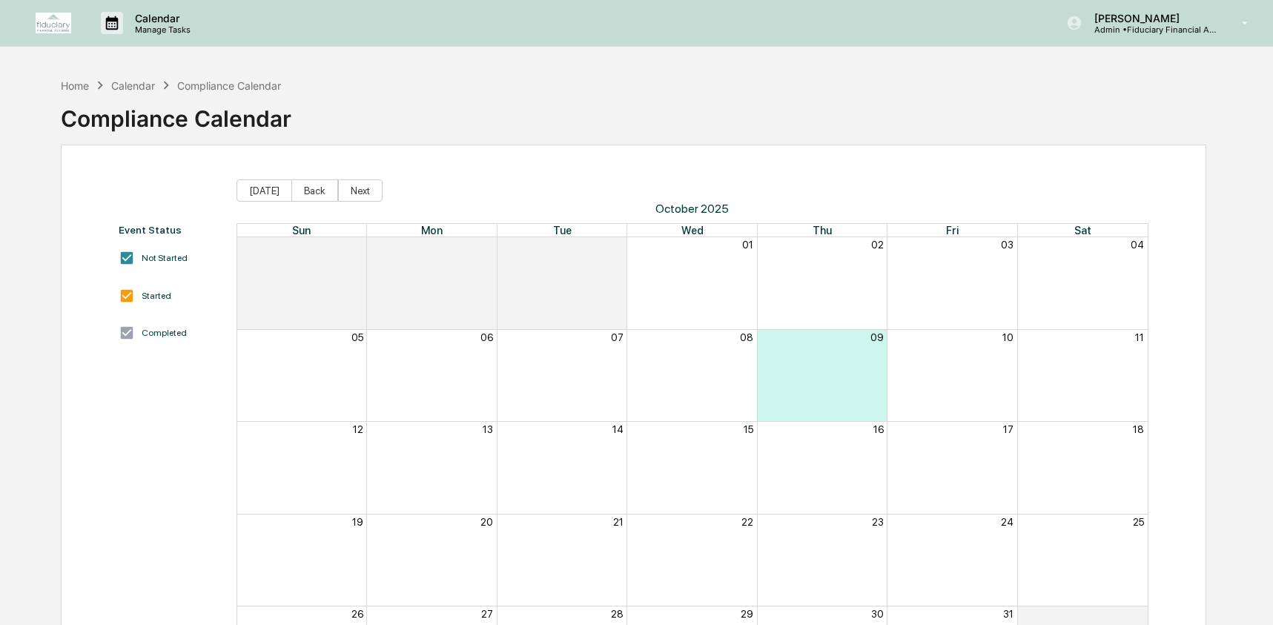  I want to click on p: Manage Tasks, so click(160, 30).